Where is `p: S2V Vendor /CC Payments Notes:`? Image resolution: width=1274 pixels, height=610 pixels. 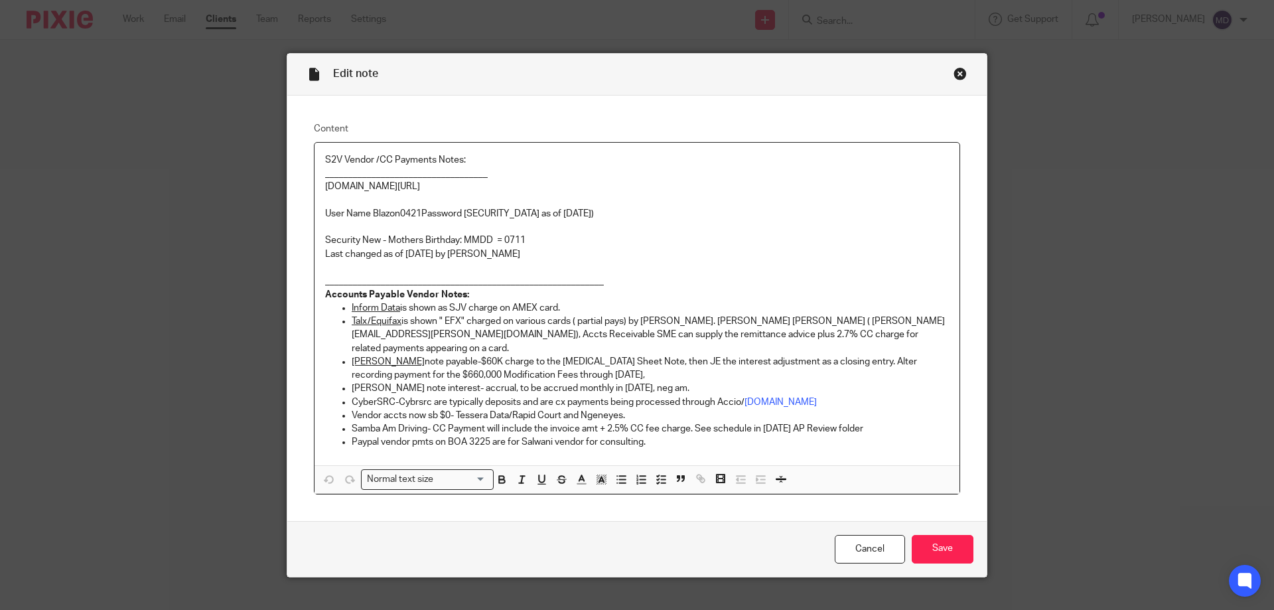
p: S2V Vendor /CC Payments Notes: is located at coordinates (637, 160).